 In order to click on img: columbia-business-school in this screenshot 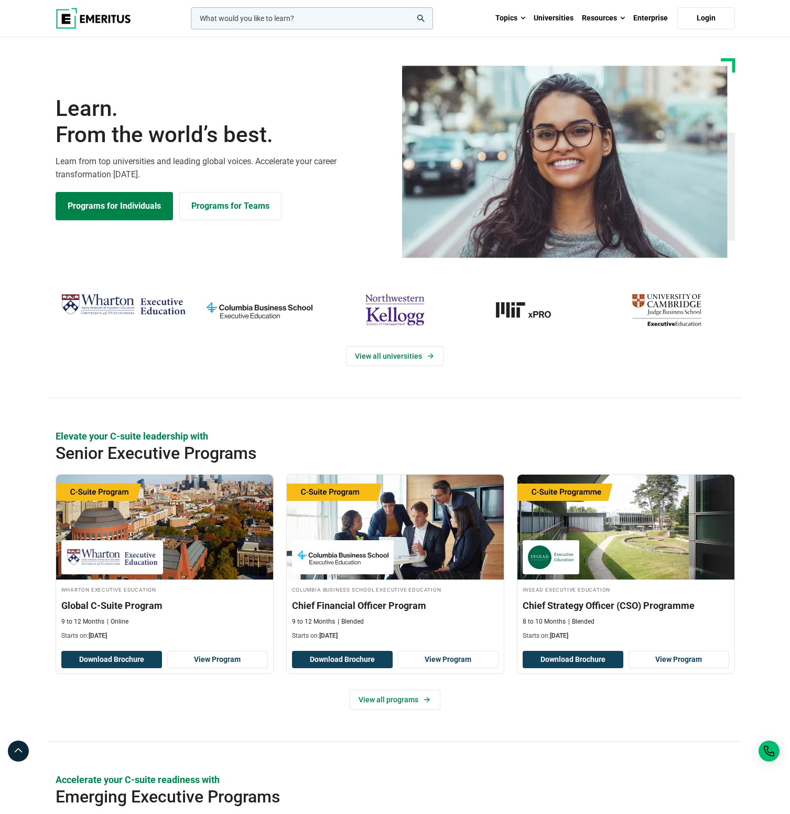, I will do `click(259, 310)`.